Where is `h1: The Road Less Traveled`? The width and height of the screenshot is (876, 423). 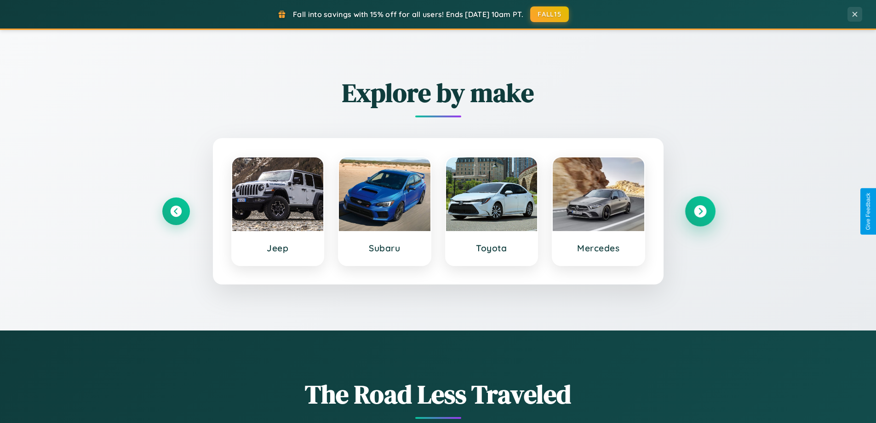 h1: The Road Less Traveled is located at coordinates (438, 394).